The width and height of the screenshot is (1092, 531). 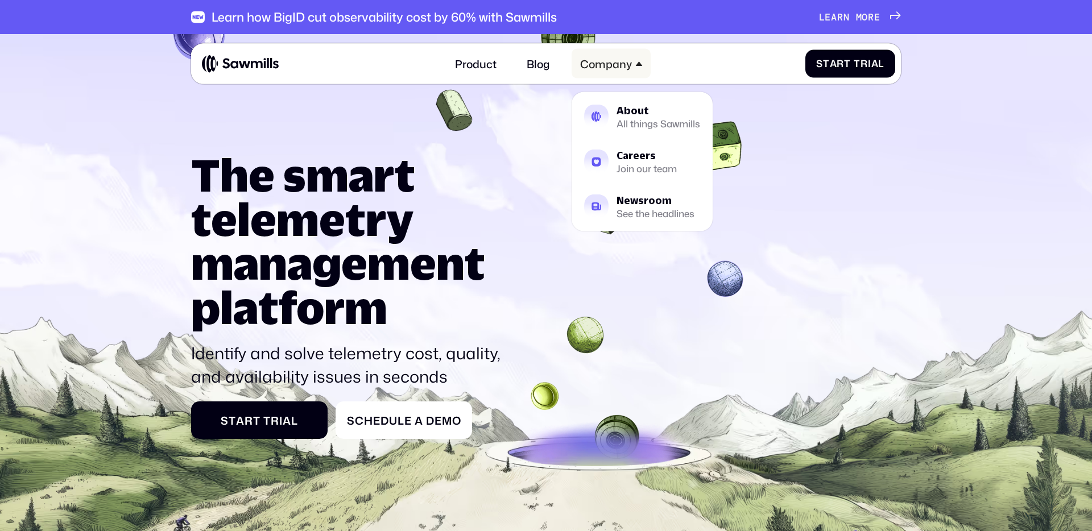 I want to click on div: About, so click(x=658, y=110).